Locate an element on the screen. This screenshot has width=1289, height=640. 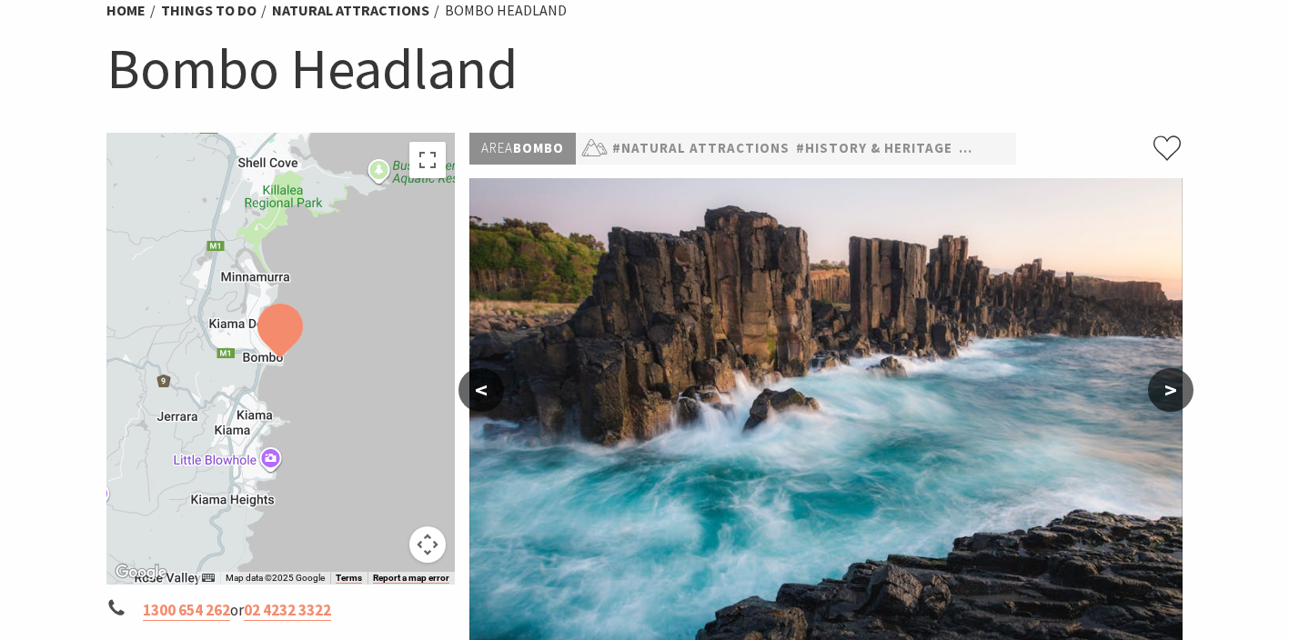
button: Keyboard shortcuts is located at coordinates (208, 579).